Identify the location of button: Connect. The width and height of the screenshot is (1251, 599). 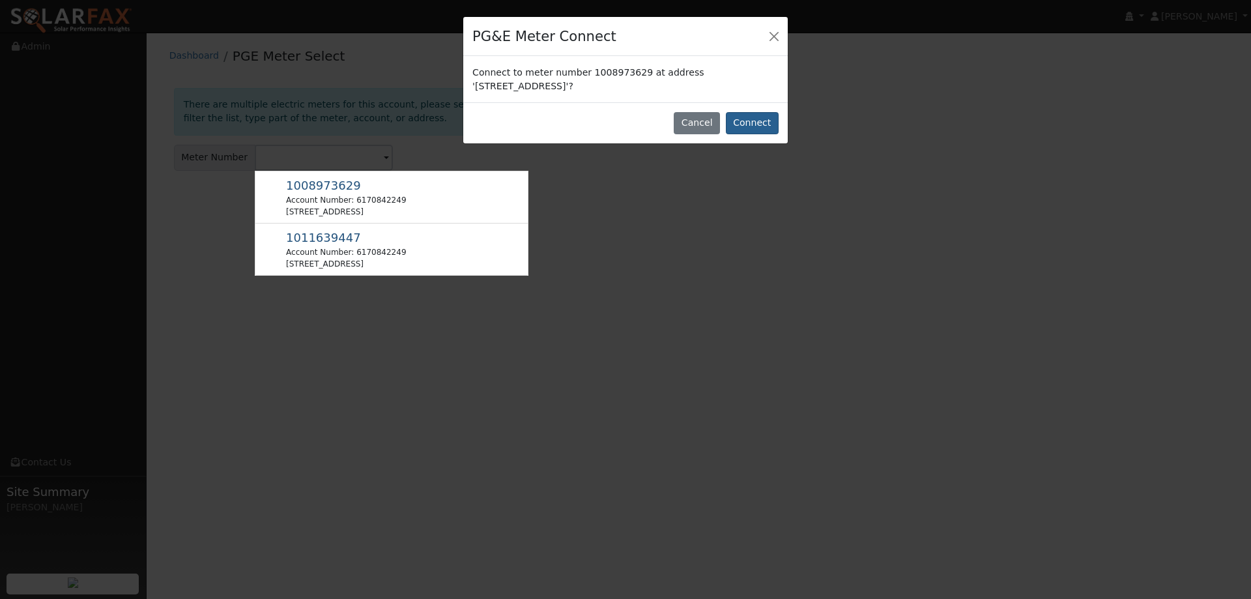
(752, 123).